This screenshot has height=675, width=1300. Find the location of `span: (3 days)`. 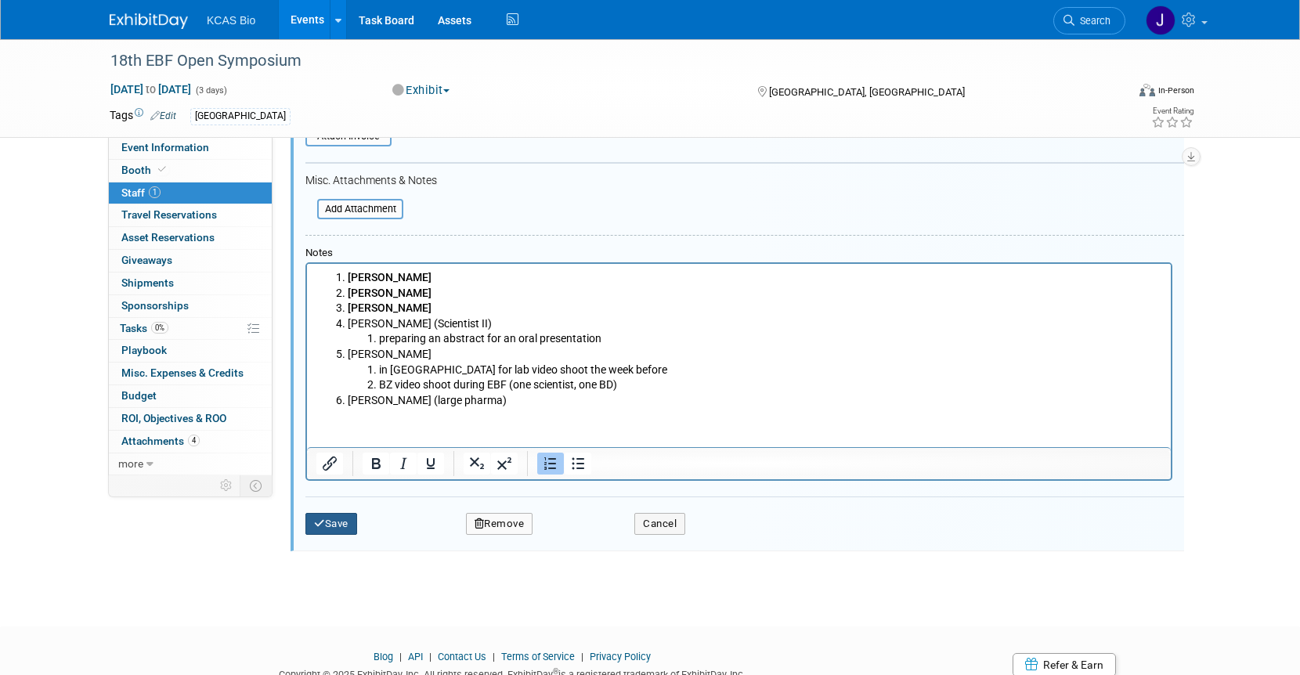

span: (3 days) is located at coordinates (211, 90).